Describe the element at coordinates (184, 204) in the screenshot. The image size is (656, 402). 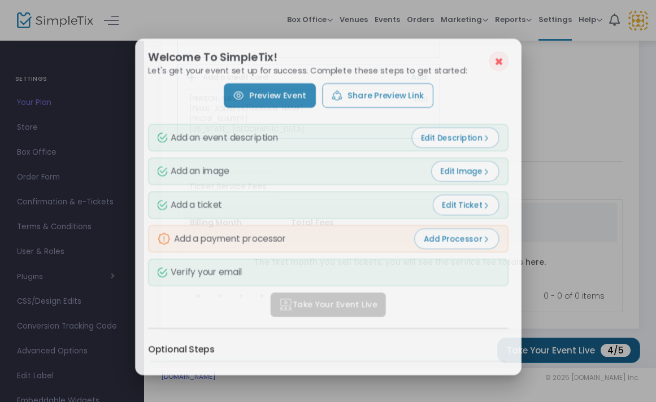
I see `div: Add a ticket` at that location.